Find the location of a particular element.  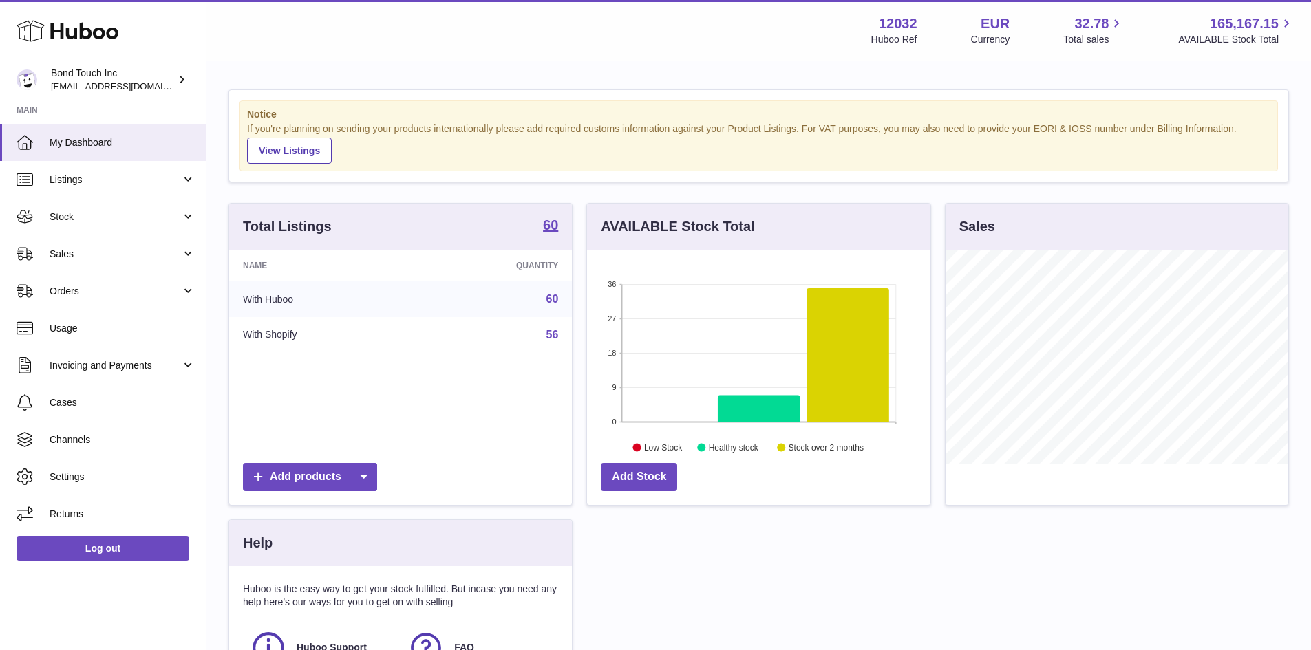

strong: Notice is located at coordinates (758, 114).